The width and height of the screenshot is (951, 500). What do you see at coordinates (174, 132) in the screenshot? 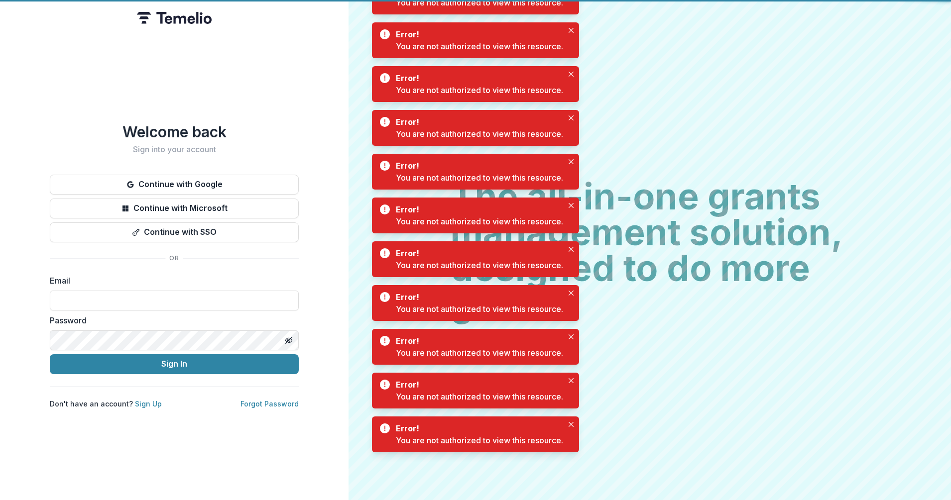
I see `h1: Welcome back` at bounding box center [174, 132].